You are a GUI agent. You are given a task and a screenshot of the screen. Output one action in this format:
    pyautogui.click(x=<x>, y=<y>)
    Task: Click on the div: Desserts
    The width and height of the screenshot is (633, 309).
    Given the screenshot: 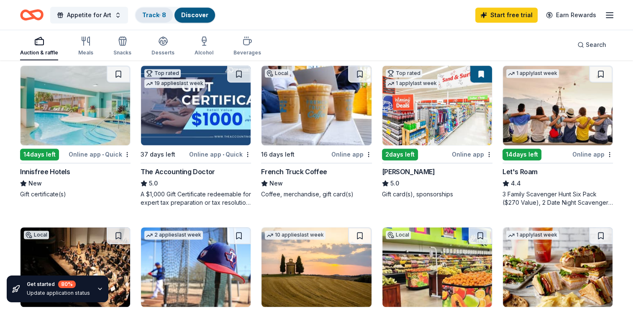 What is the action you would take?
    pyautogui.click(x=163, y=53)
    